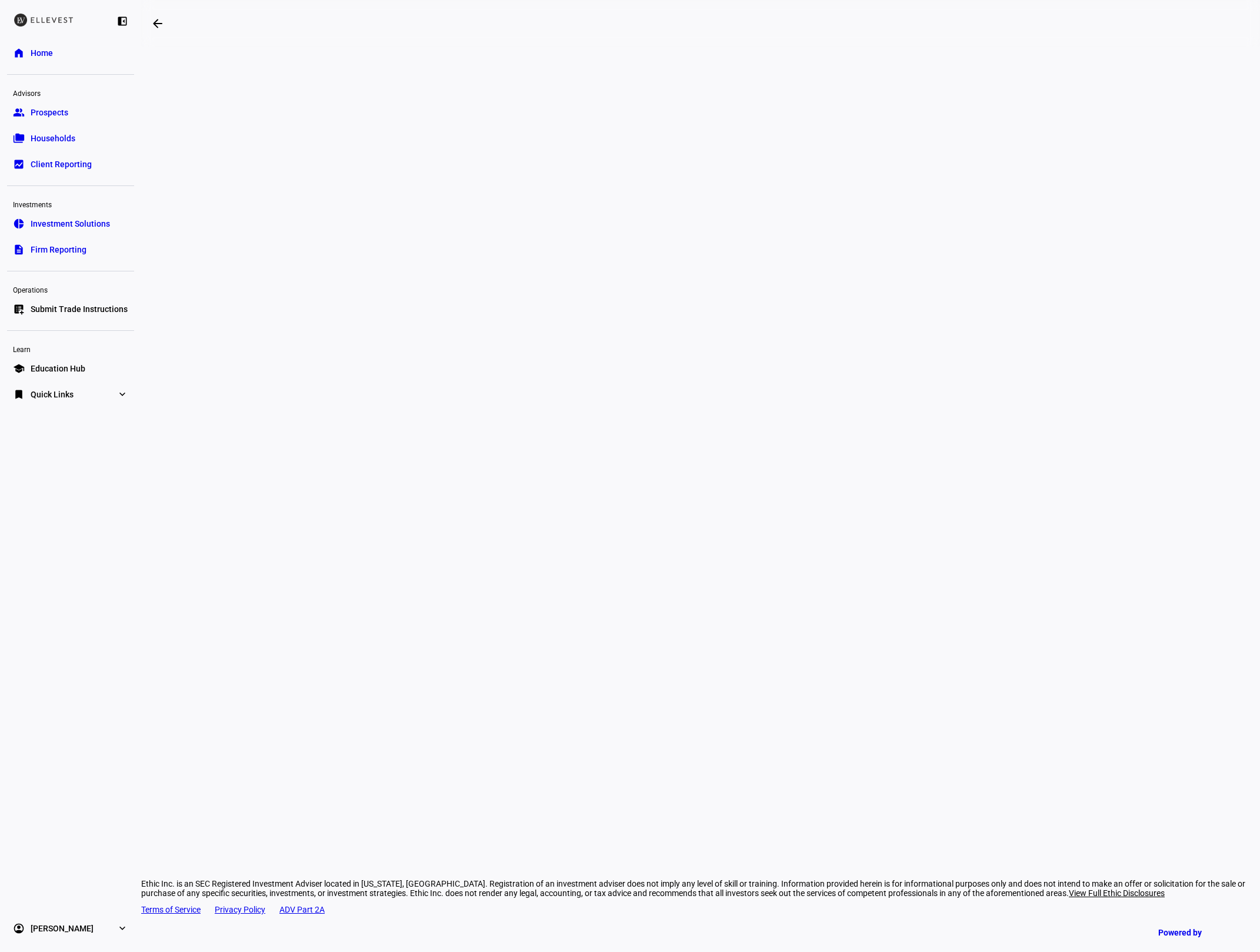  Describe the element at coordinates (122, 21) in the screenshot. I see `eth-mat-symbol: left_panel_close` at that location.